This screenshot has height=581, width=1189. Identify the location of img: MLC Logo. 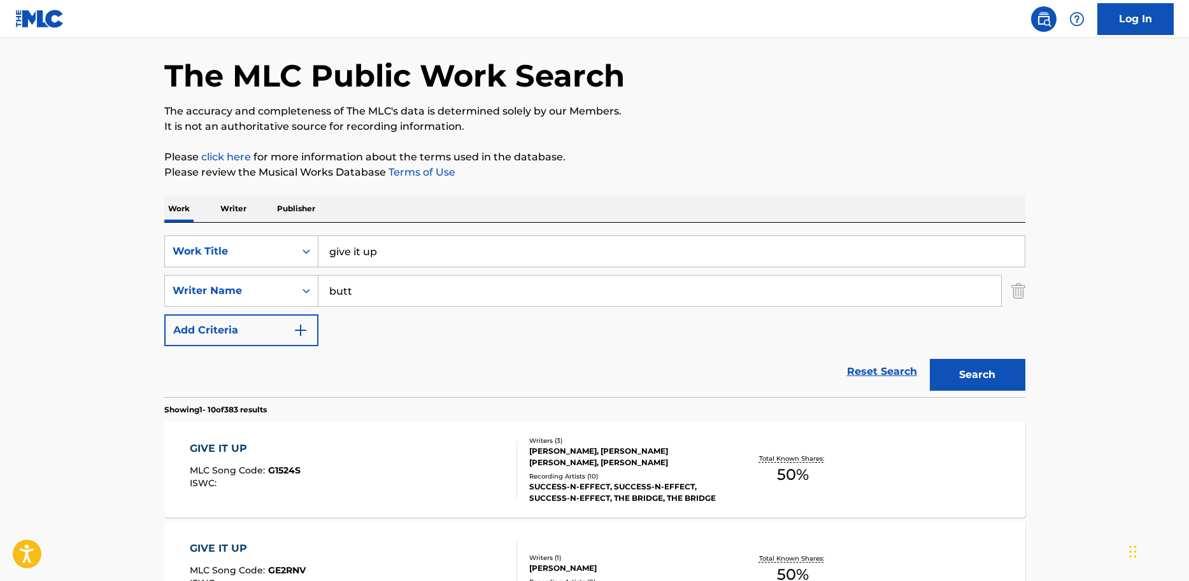
(39, 18).